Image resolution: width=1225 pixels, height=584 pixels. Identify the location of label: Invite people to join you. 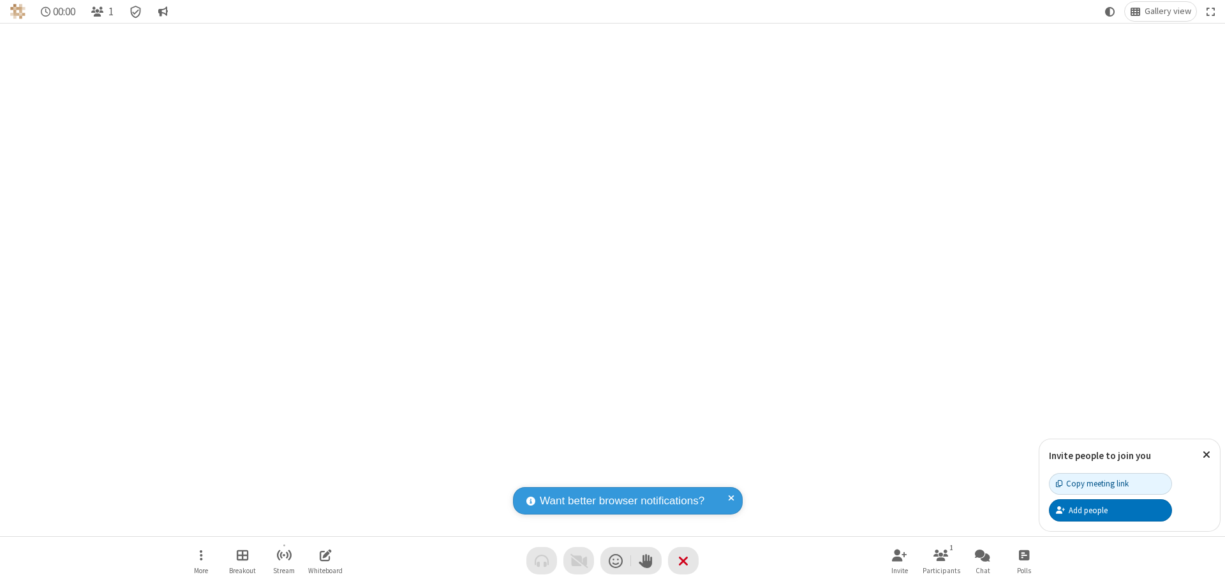
(1100, 456).